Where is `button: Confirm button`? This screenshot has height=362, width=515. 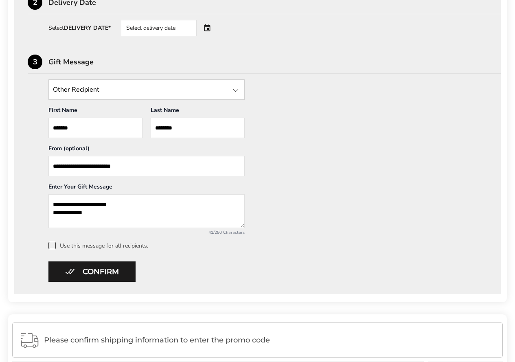
button: Confirm button is located at coordinates (92, 271).